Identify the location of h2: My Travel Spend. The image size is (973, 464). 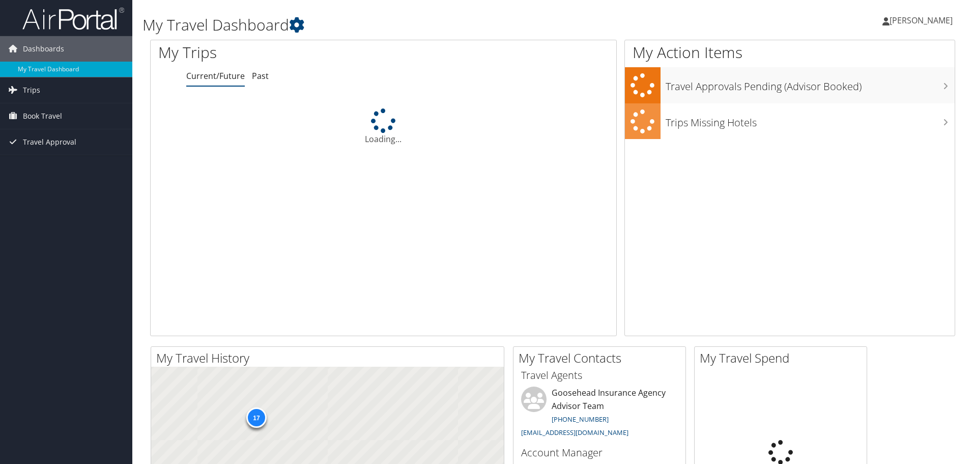
(783, 358).